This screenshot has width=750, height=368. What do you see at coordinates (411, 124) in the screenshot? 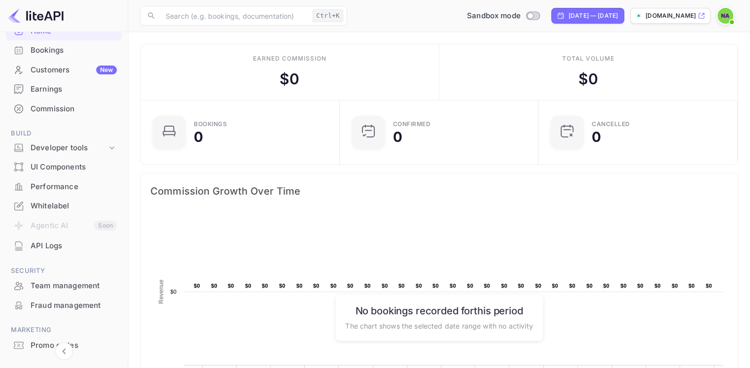
I see `div: Confirmed` at bounding box center [411, 124].